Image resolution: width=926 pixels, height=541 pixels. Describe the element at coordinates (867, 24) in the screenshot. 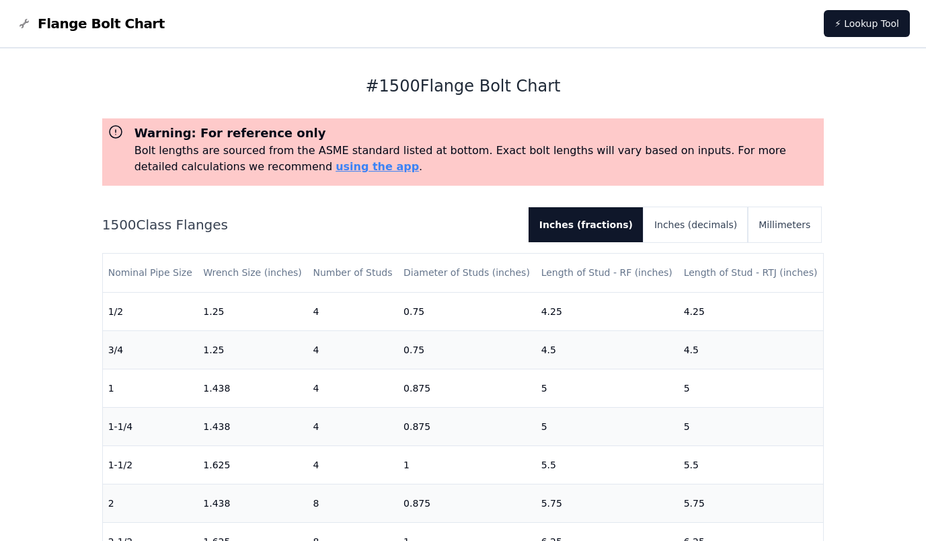

I see `a: ⚡ Lookup Tool` at that location.